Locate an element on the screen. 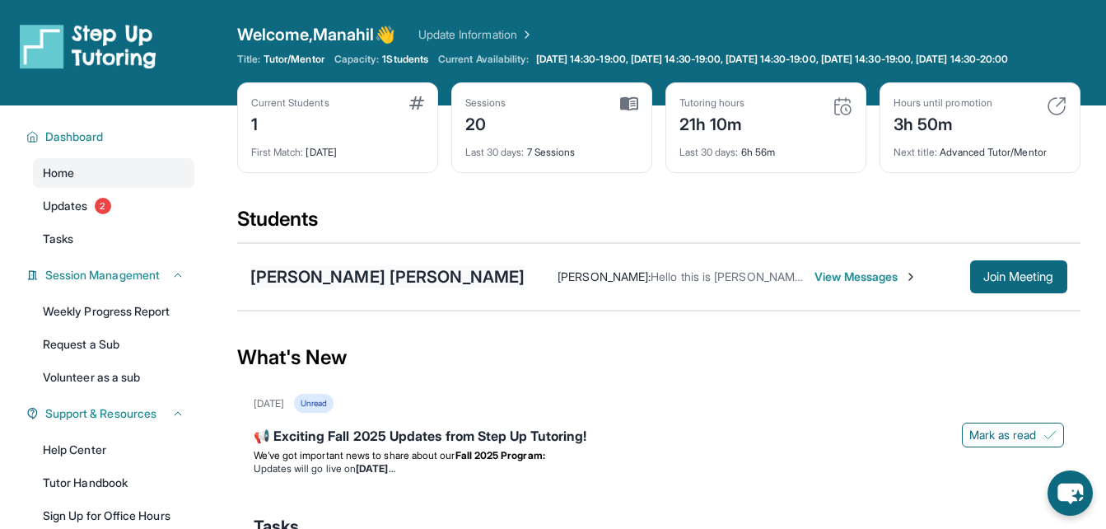 This screenshot has width=1106, height=529. li: Updates will go live on is located at coordinates (659, 469).